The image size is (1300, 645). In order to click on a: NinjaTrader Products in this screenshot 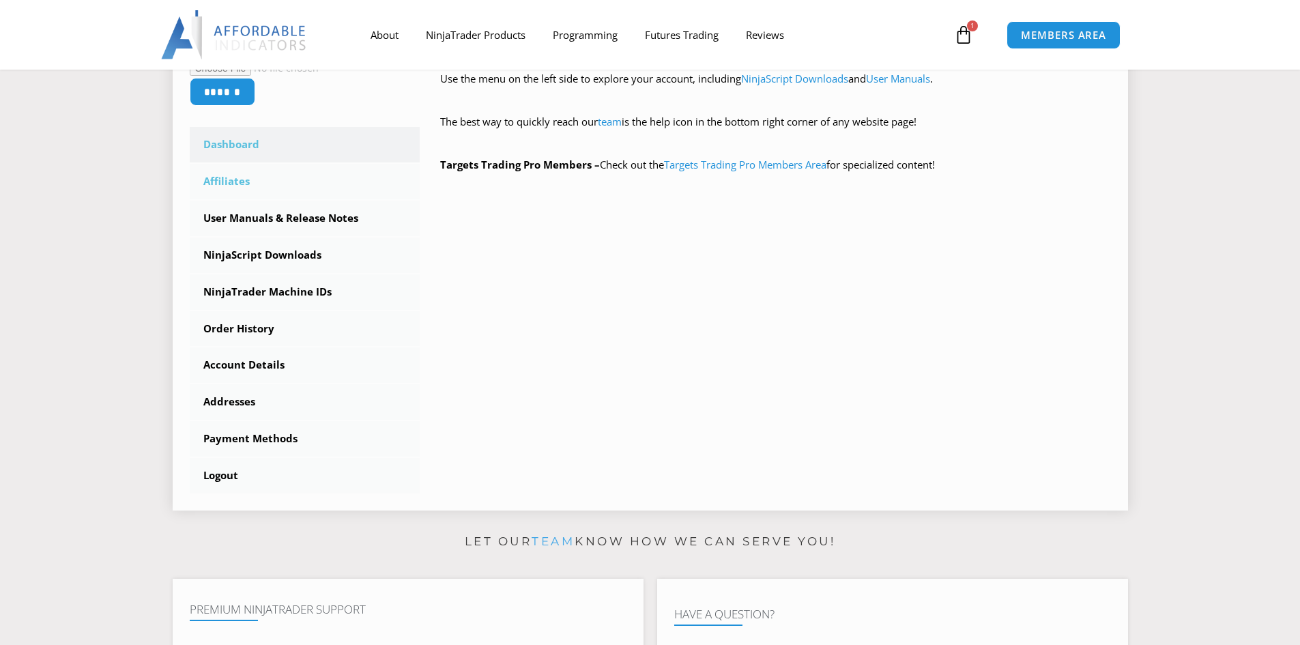, I will do `click(476, 35)`.